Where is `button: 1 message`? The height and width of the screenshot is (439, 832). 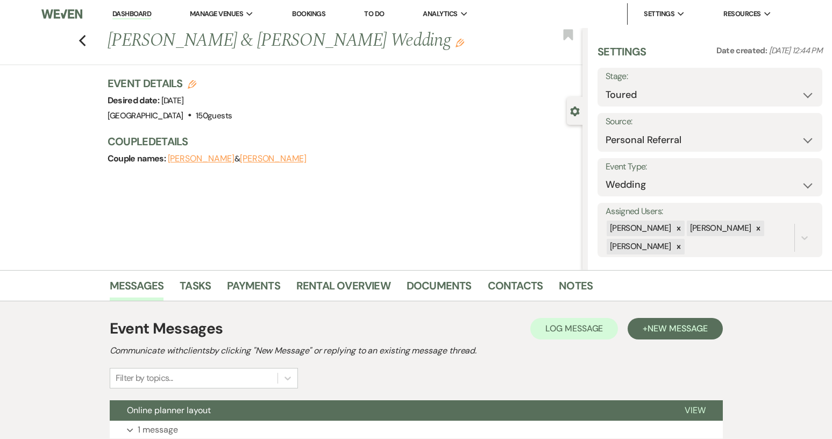
button: 1 message is located at coordinates (416, 430).